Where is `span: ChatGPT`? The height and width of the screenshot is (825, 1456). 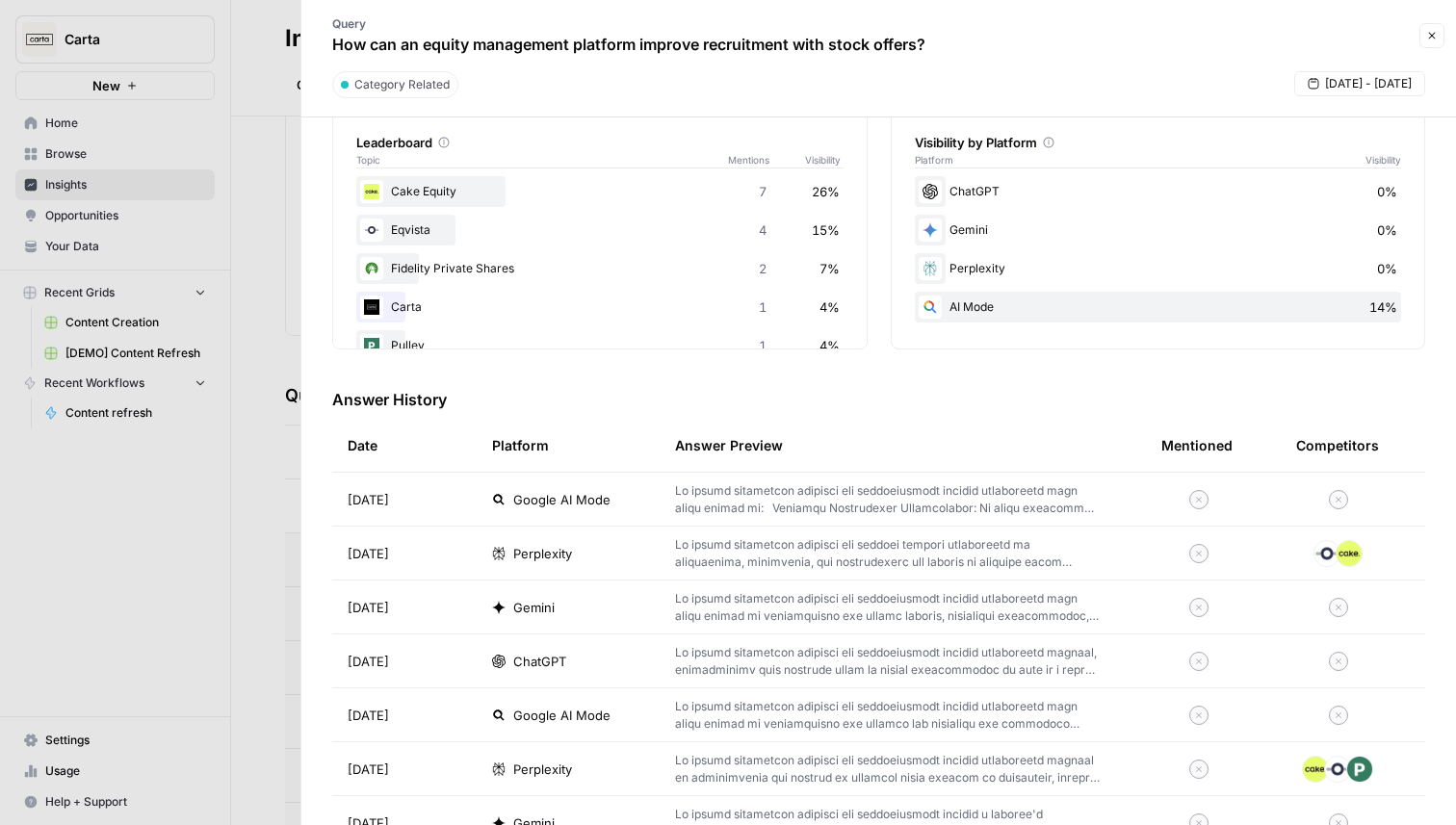
span: ChatGPT is located at coordinates (539, 661).